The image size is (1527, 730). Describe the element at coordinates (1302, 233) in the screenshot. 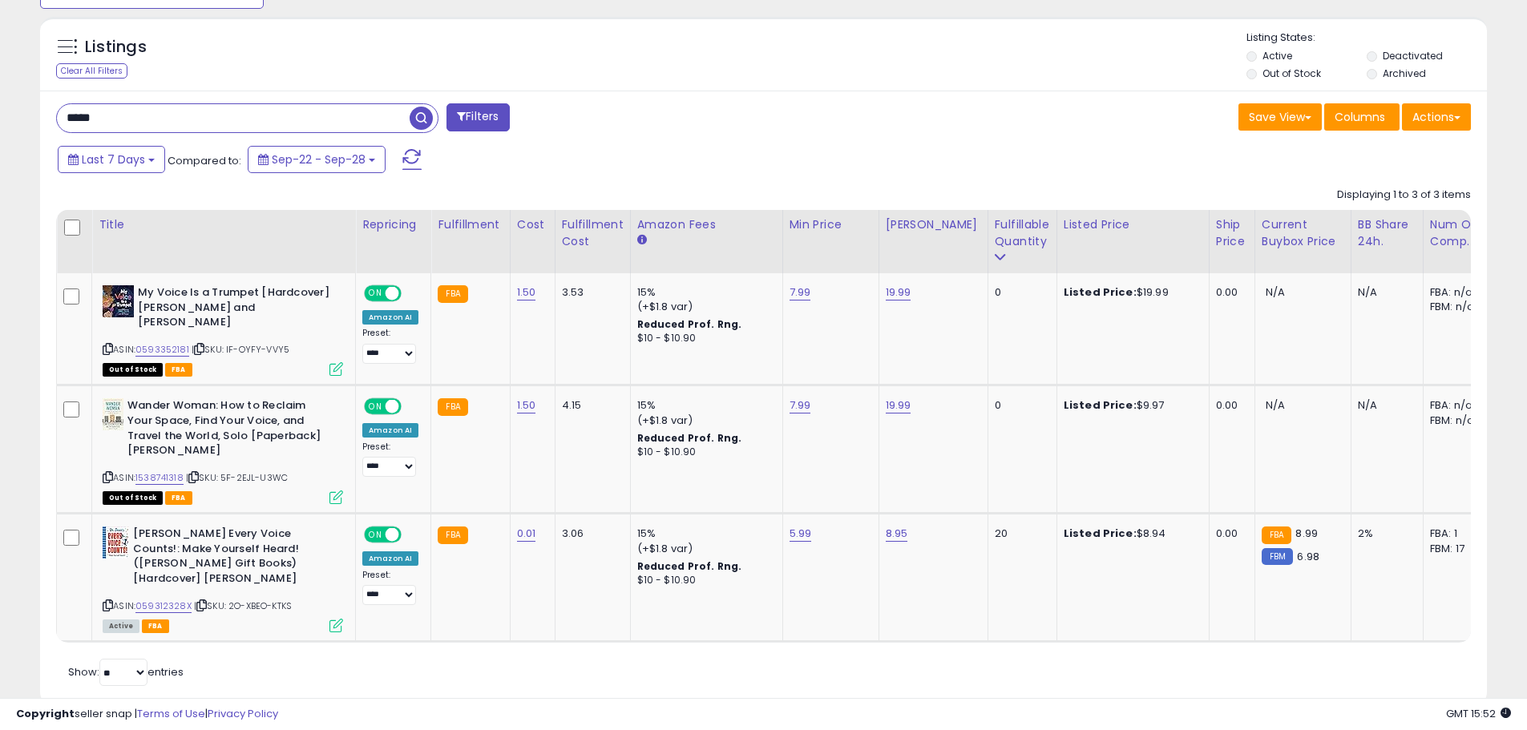

I see `div: Current Buybox Price` at that location.